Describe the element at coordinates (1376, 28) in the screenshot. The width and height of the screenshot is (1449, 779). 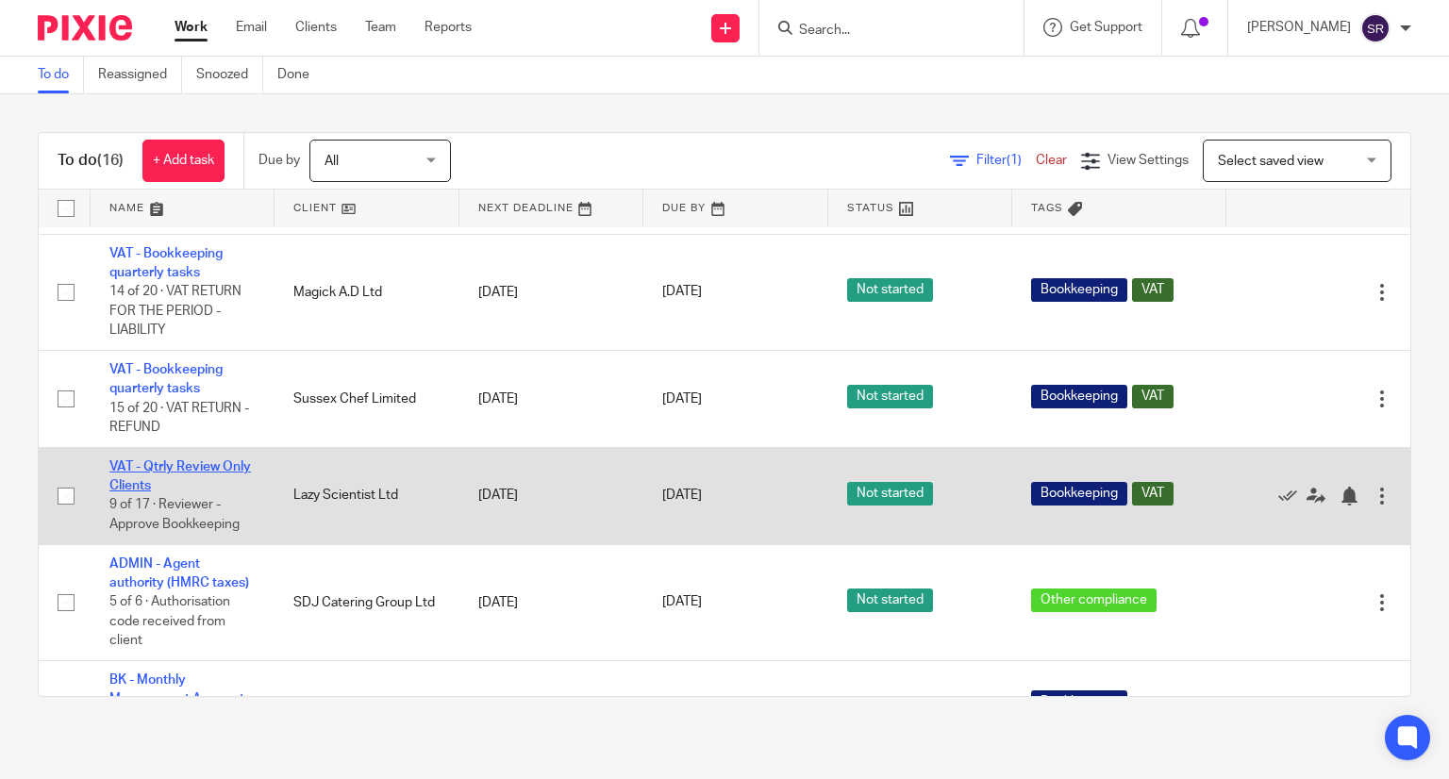
I see `img: svg%3E` at that location.